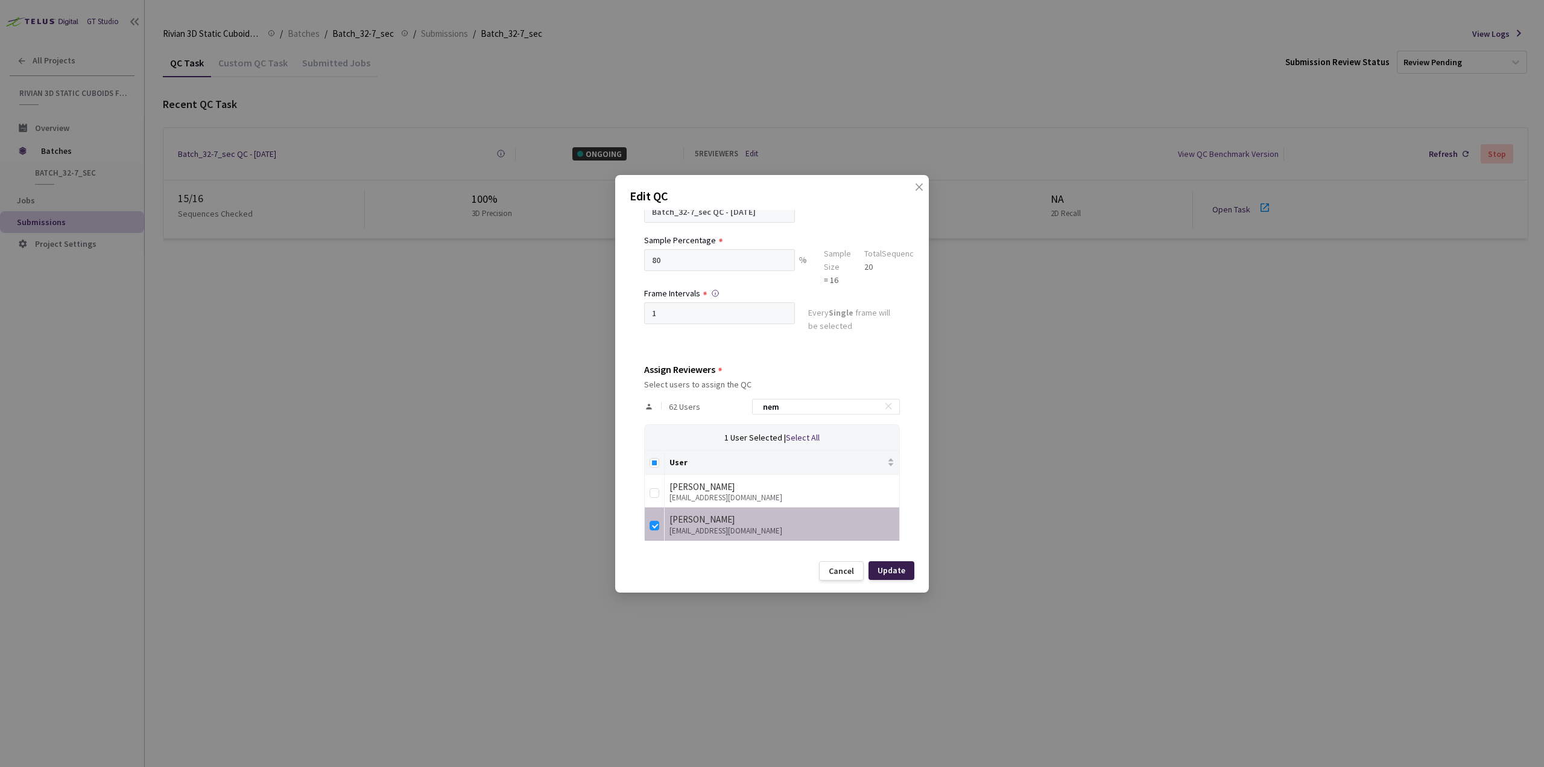 This screenshot has width=1544, height=767. Describe the element at coordinates (893, 253) in the screenshot. I see `div: Total Sequences` at that location.